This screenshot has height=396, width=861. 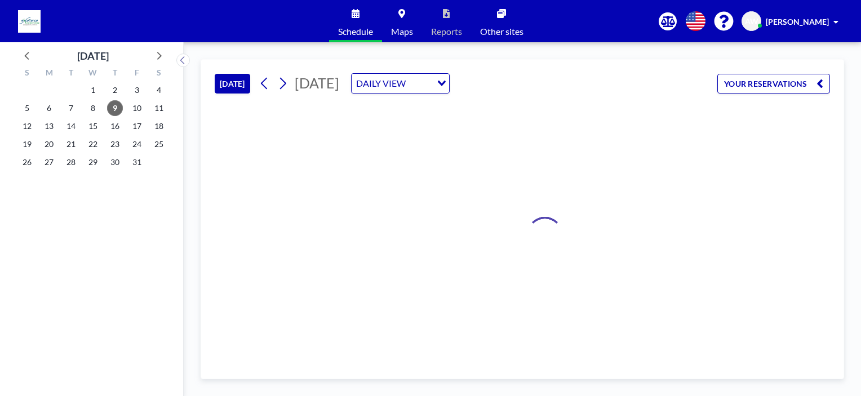 What do you see at coordinates (71, 126) in the screenshot?
I see `span: Tuesday, October 14, 2025` at bounding box center [71, 126].